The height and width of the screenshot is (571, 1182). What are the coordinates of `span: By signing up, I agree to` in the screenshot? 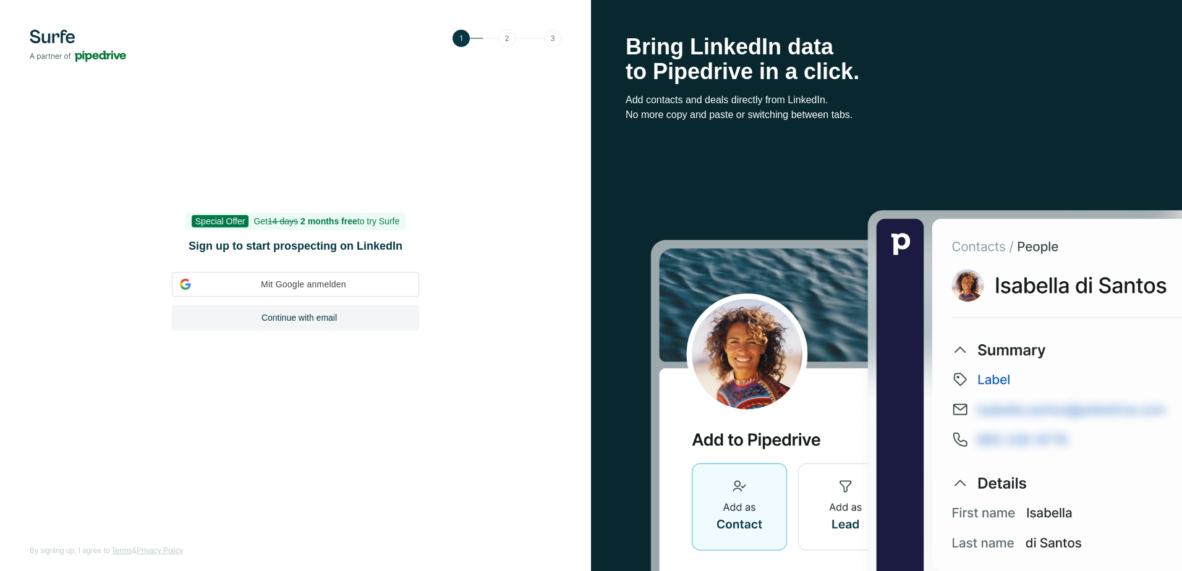 It's located at (69, 551).